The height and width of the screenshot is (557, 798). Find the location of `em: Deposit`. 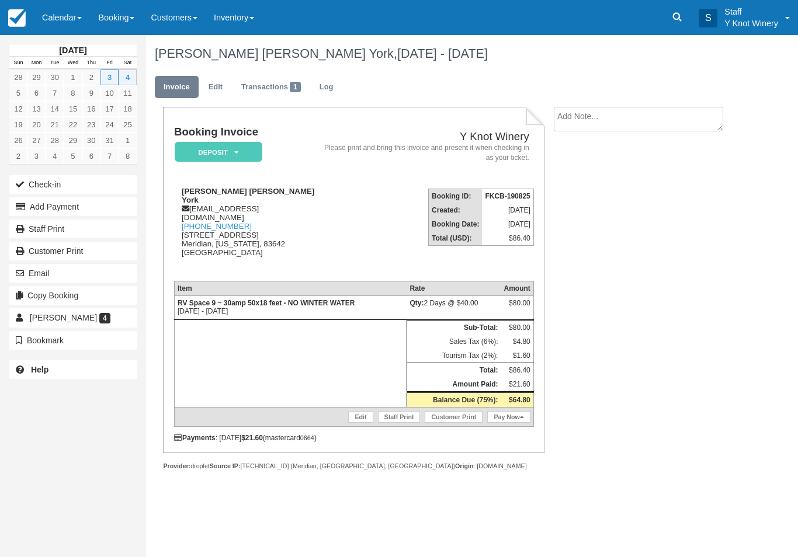

em: Deposit is located at coordinates (218, 152).